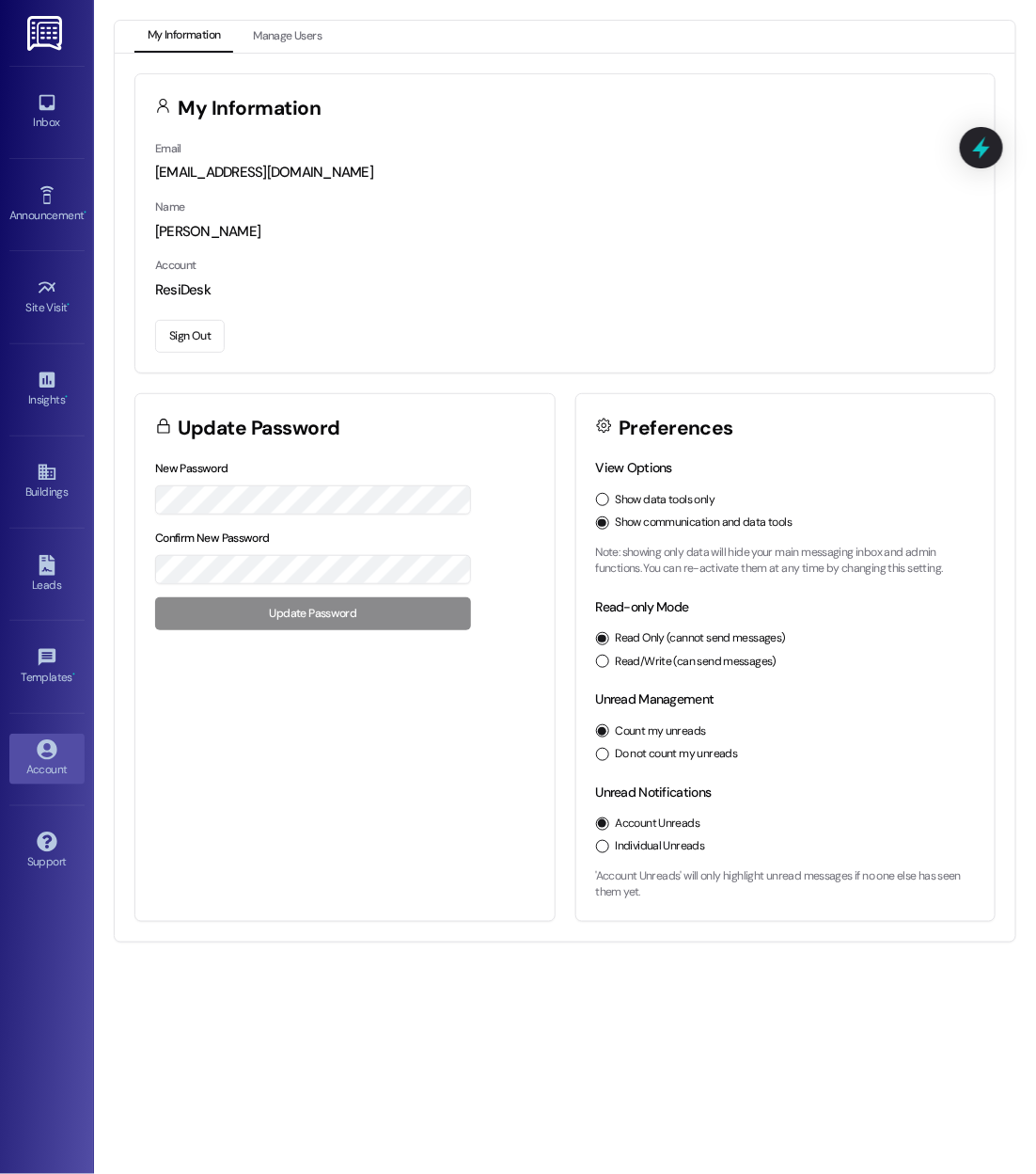  Describe the element at coordinates (661, 731) in the screenshot. I see `label: Count my unreads` at that location.